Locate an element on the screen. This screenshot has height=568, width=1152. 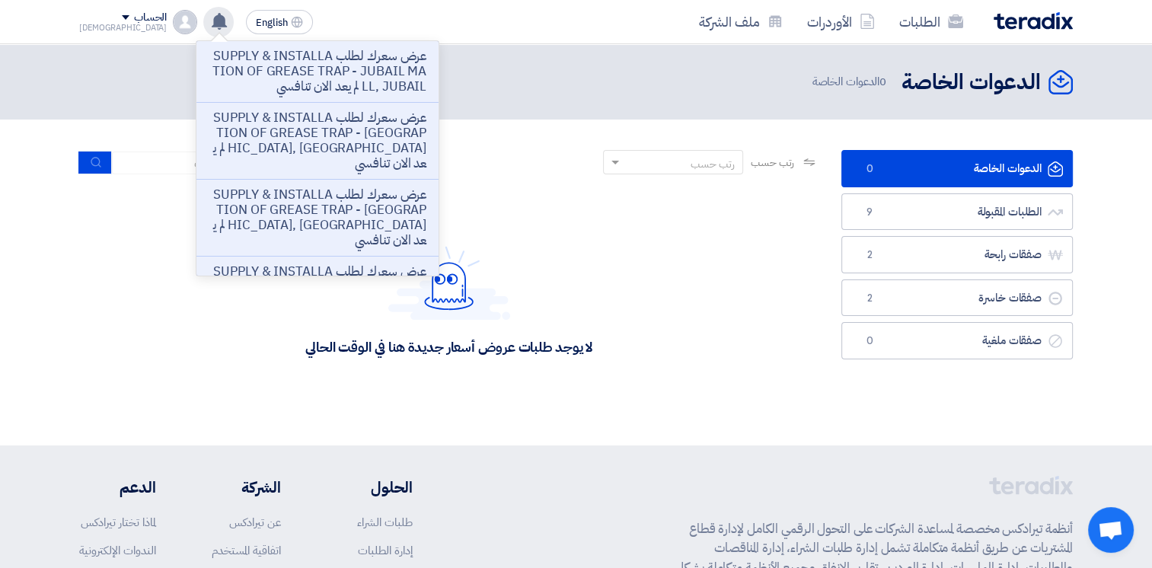
a: إدارة الطلبات is located at coordinates (385, 551).